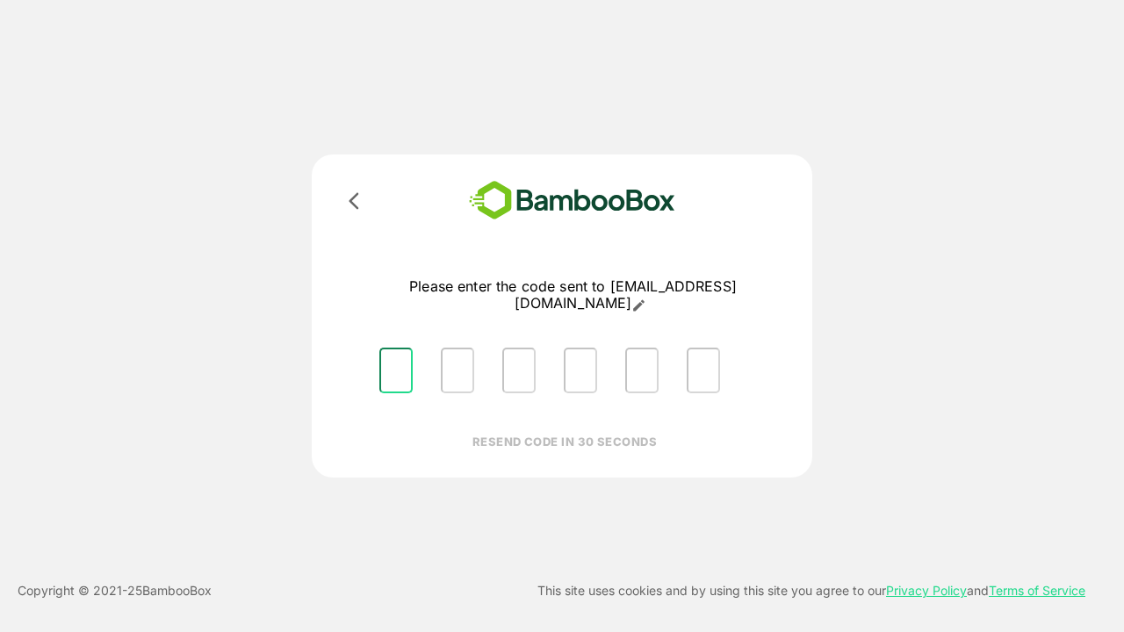 This screenshot has width=1124, height=632. Describe the element at coordinates (704, 371) in the screenshot. I see `input: Please enter OTP character 6` at that location.